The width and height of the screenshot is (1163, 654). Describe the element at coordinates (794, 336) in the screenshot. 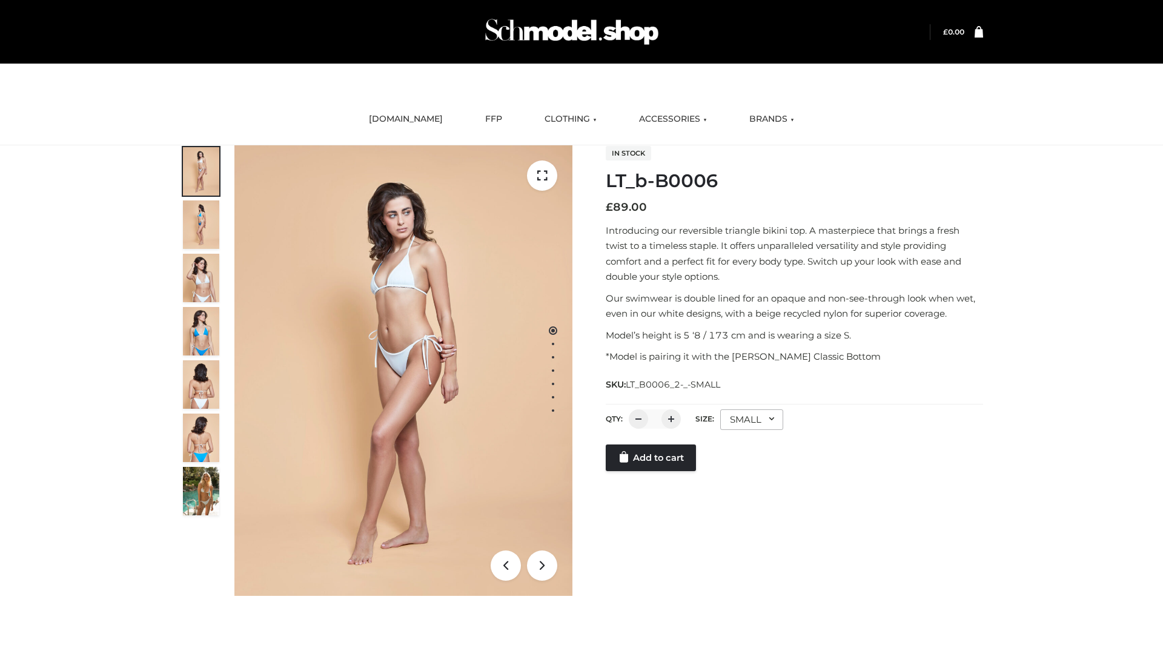

I see `p: Model’s height is 5 ‘8 / 173 cm and is wearing a size S.` at that location.